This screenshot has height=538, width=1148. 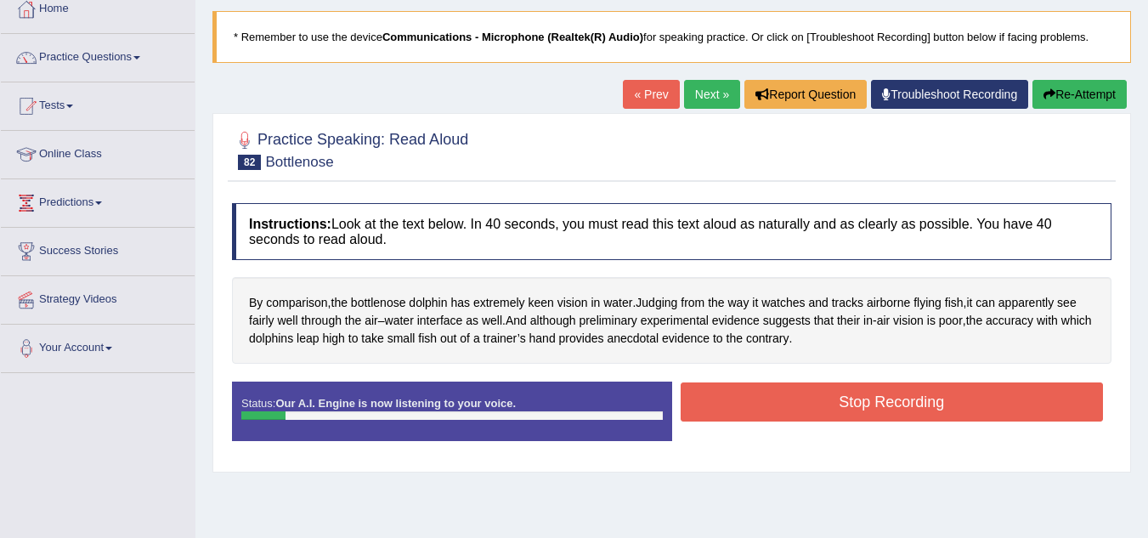 I want to click on a: Success Stories, so click(x=98, y=249).